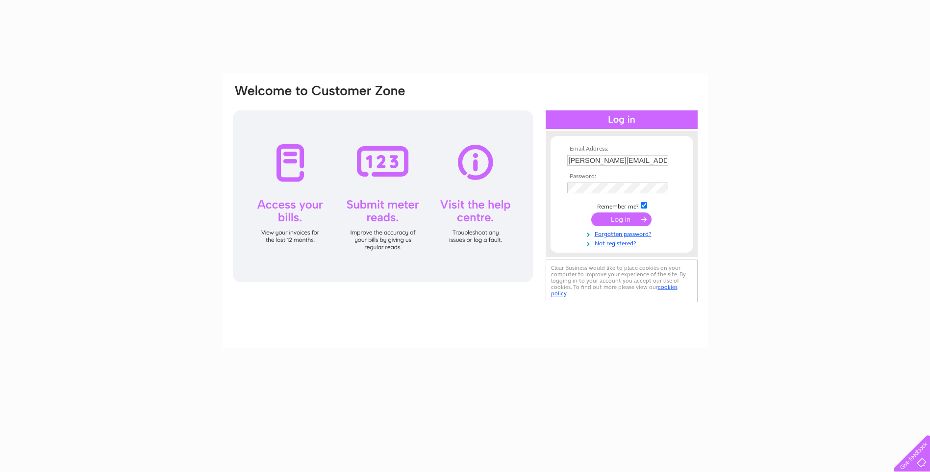 The width and height of the screenshot is (930, 472). Describe the element at coordinates (614, 290) in the screenshot. I see `a: cookies policy` at that location.